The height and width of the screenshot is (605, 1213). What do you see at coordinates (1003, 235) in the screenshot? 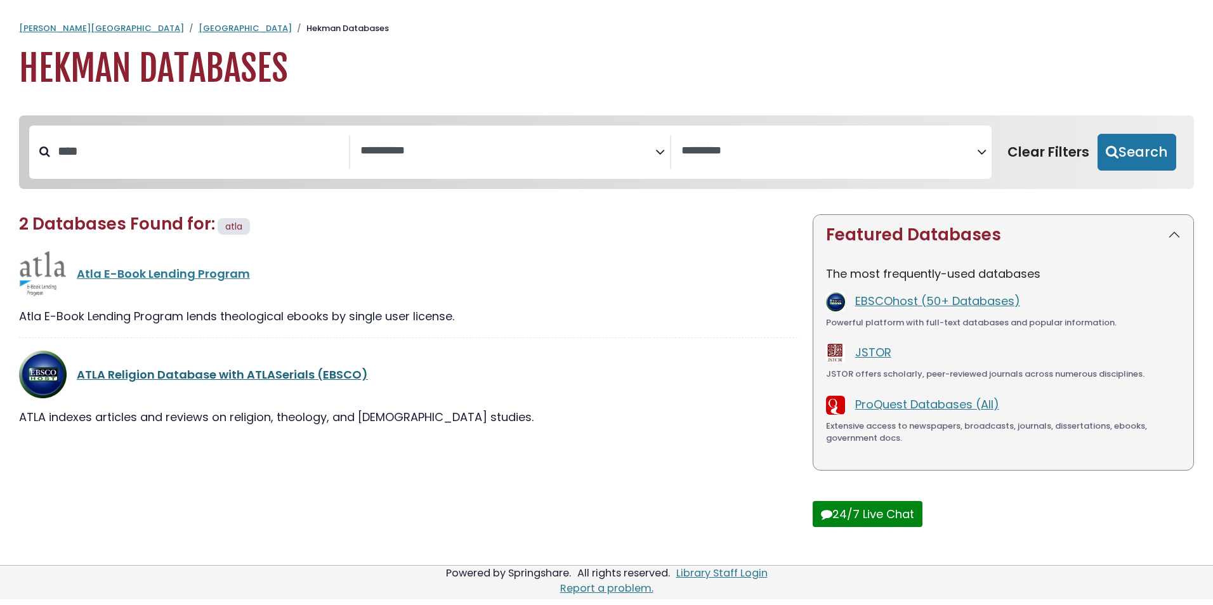
I see `button: Featured Databases` at bounding box center [1003, 235].